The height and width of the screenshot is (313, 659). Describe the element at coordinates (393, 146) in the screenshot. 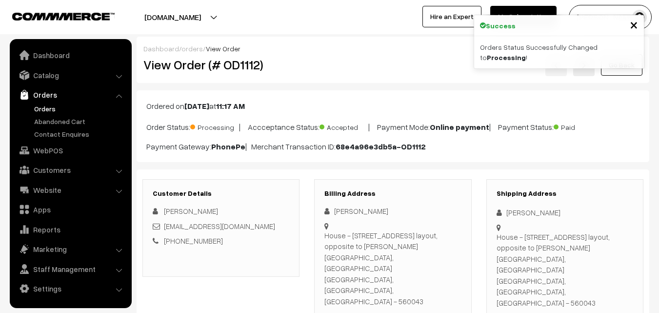

I see `p: Payment Gateway: | Merchant Transaction ID:` at that location.